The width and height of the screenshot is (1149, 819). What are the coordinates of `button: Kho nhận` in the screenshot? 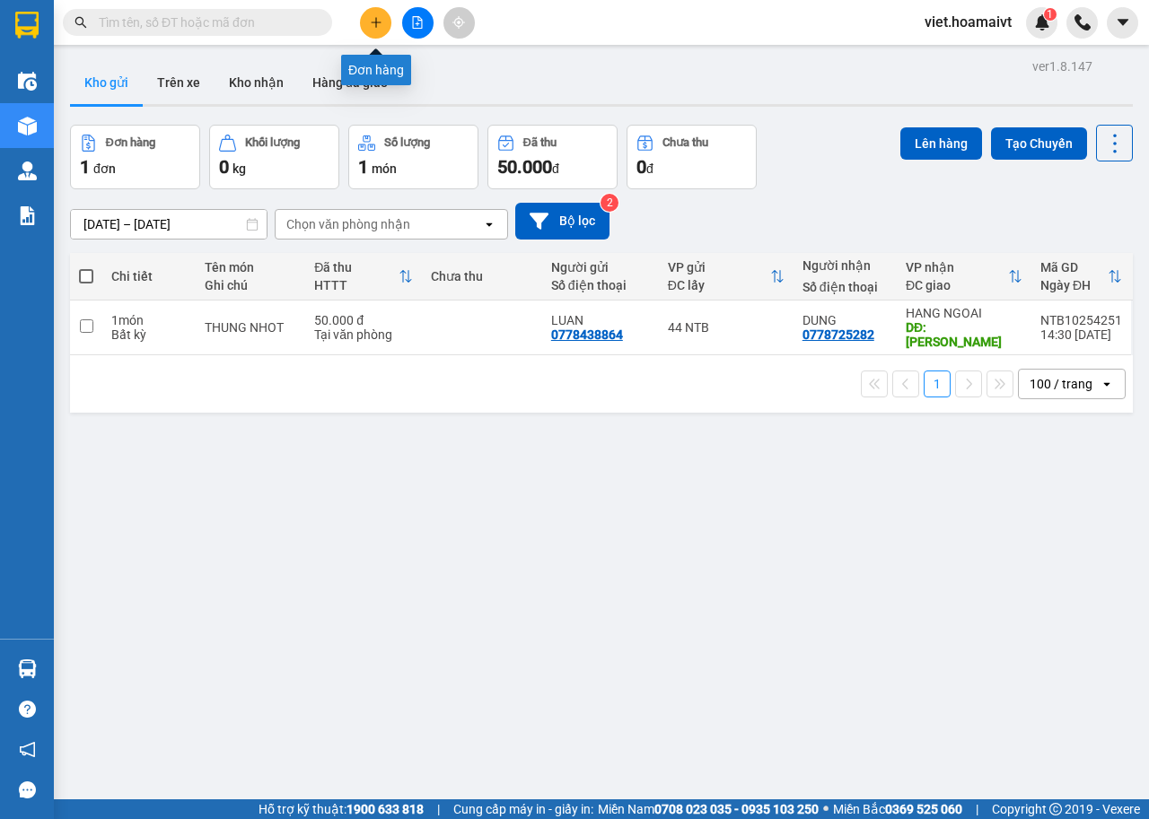 It's located at (256, 83).